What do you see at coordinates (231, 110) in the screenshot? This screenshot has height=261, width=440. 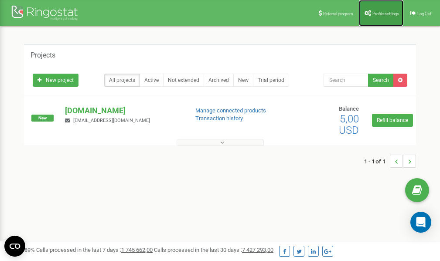 I see `a: Manage connected products` at bounding box center [231, 110].